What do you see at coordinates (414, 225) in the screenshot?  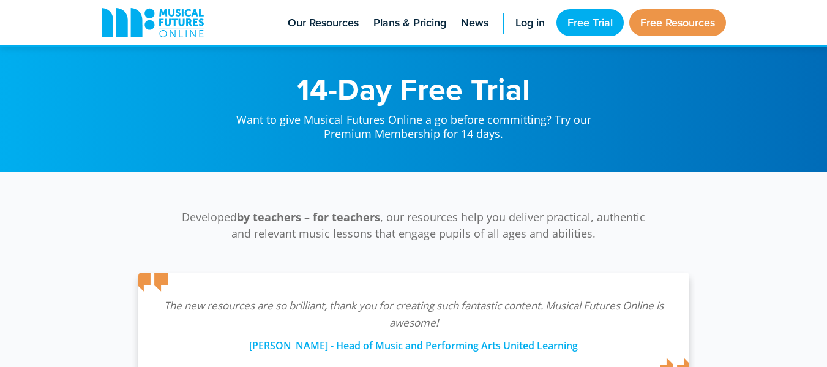 I see `p: Developed , our resources help you deliver practical, authentic and relevant music lessons that e...` at bounding box center [414, 225].